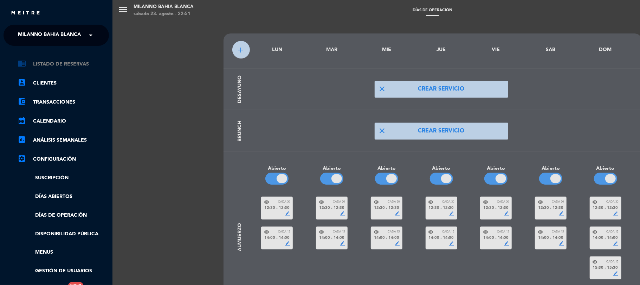  What do you see at coordinates (63, 215) in the screenshot?
I see `a: Días de Operación` at bounding box center [63, 215].